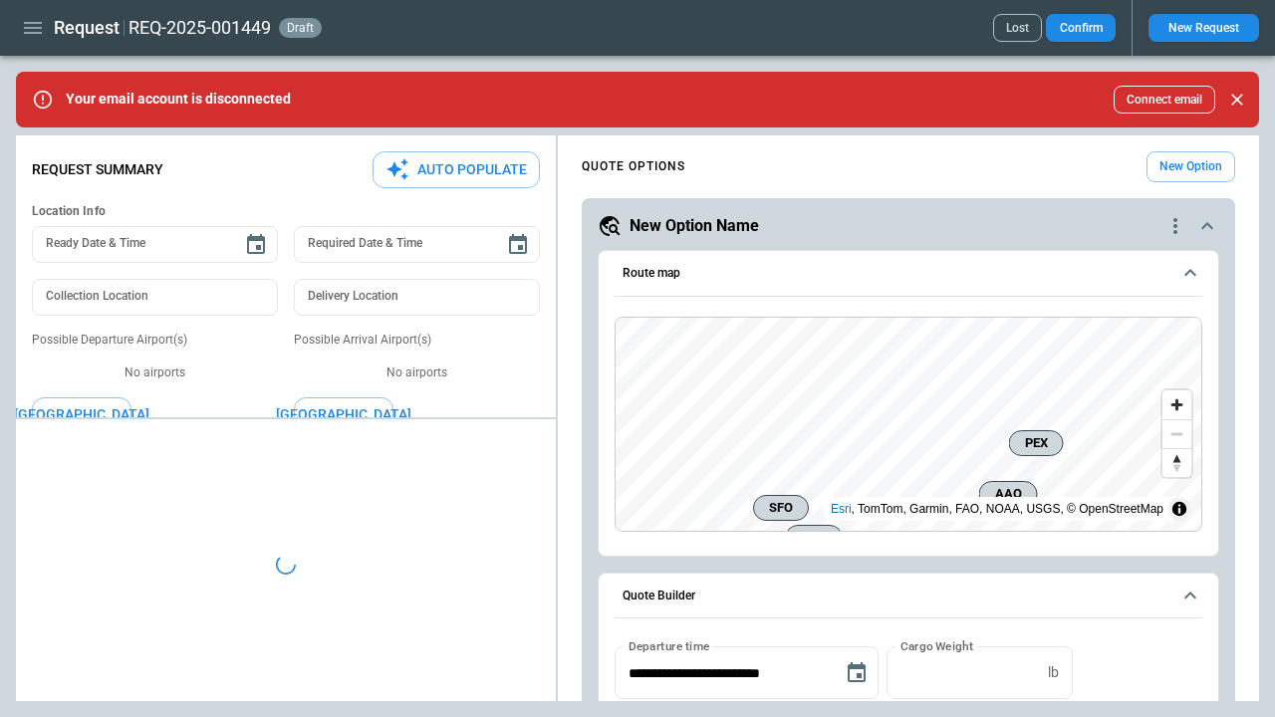  Describe the element at coordinates (1165, 100) in the screenshot. I see `button: Connect email` at that location.